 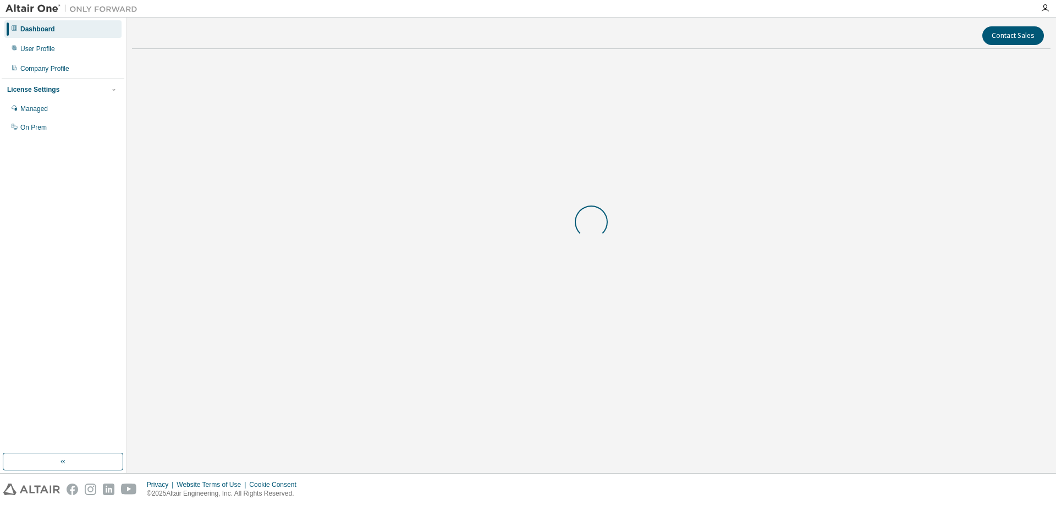 I want to click on div: Website Terms of Use, so click(x=213, y=485).